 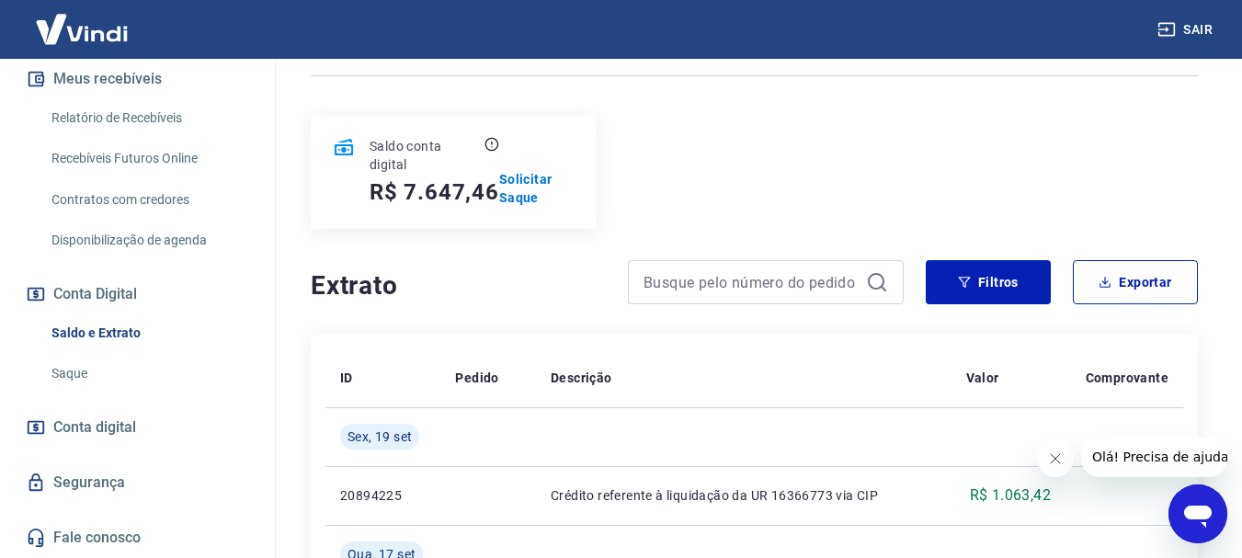 I want to click on button: Exportar, so click(x=1136, y=282).